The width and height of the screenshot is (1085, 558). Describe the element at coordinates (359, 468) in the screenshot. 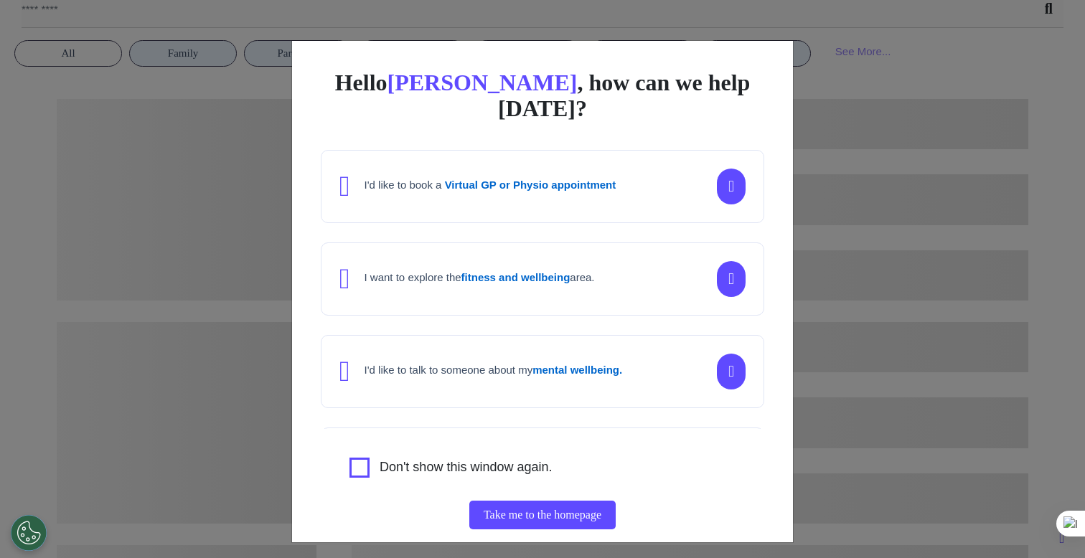

I see `input: Agree to privacy policy` at that location.